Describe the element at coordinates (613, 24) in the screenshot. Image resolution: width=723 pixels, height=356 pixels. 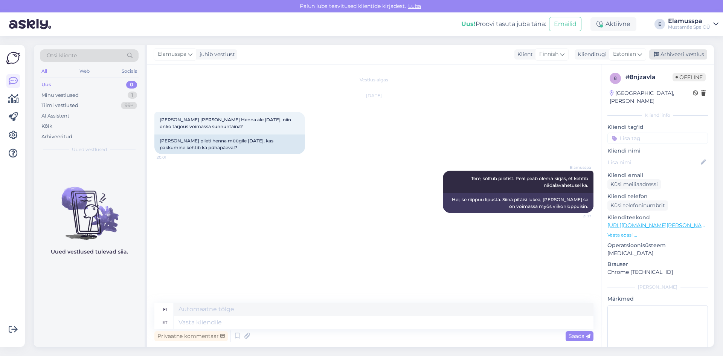
I see `div: Aktiivne` at that location.